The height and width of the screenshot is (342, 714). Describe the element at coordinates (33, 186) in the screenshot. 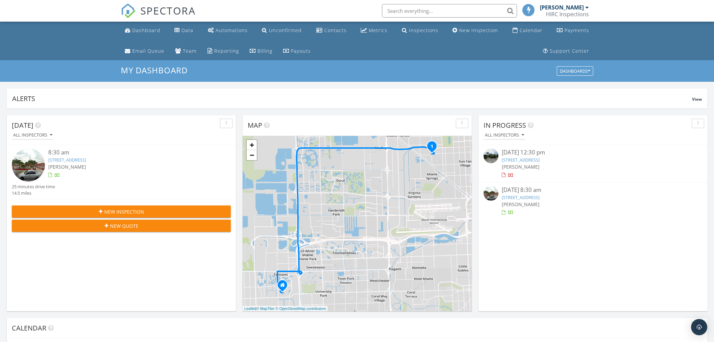

I see `div: 25 minutes drive time` at that location.